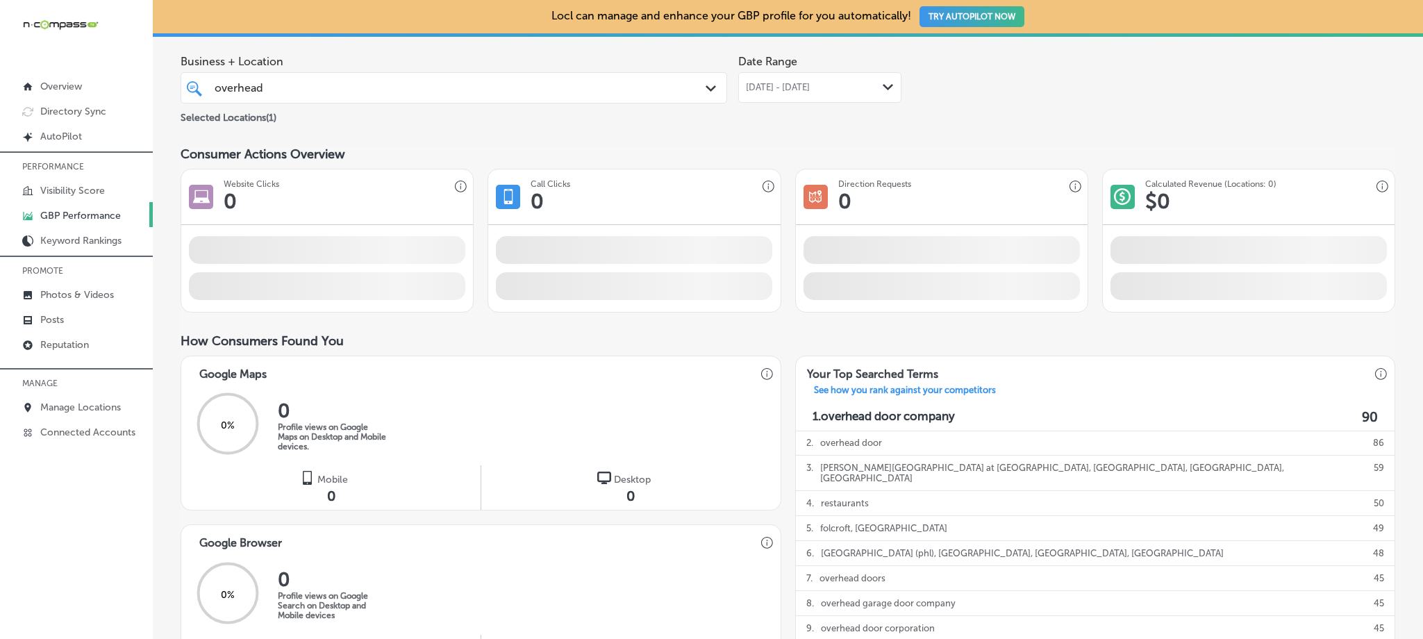 The image size is (1423, 639). Describe the element at coordinates (874, 184) in the screenshot. I see `h3: Direction Requests` at that location.